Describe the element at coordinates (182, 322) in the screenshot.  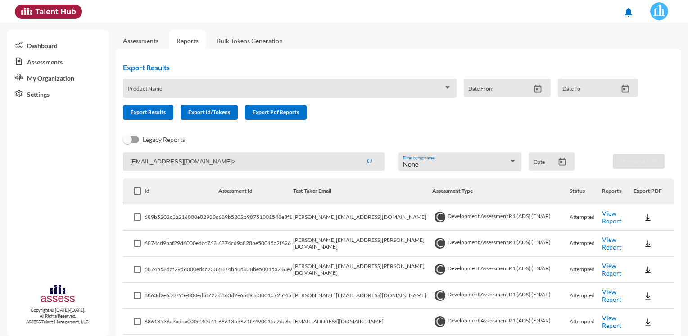
I see `td: 68613536a3adba000ef40d41` at that location.